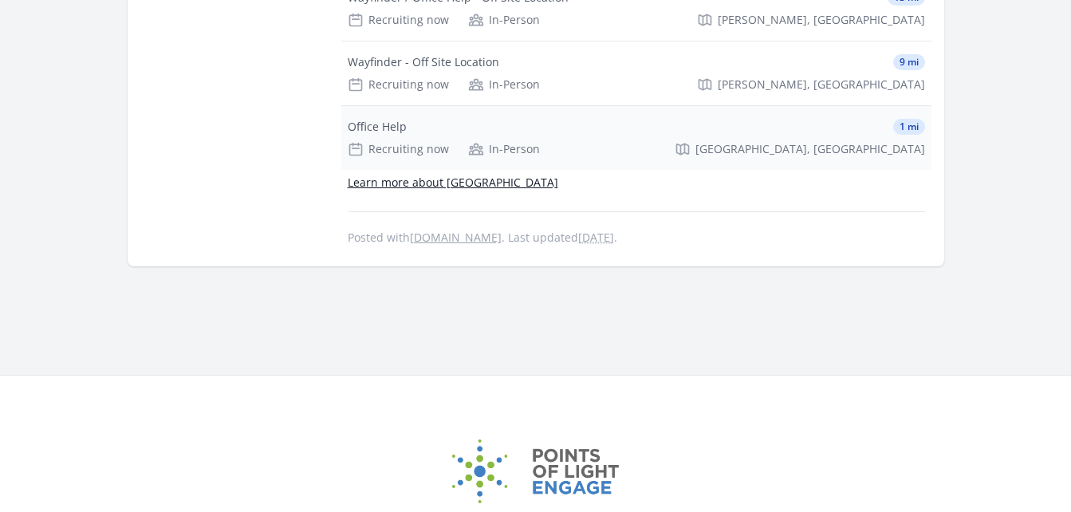 The width and height of the screenshot is (1071, 512). What do you see at coordinates (637, 238) in the screenshot?
I see `p: Posted with . Last updated .` at bounding box center [637, 238].